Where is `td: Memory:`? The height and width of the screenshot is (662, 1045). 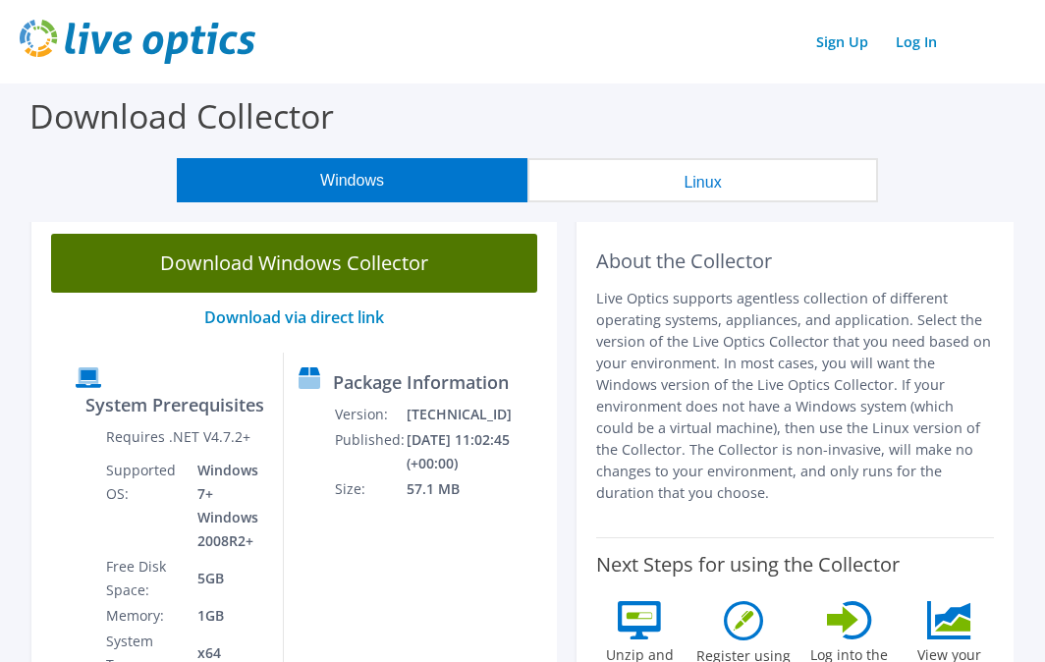 td: Memory: is located at coordinates (143, 616).